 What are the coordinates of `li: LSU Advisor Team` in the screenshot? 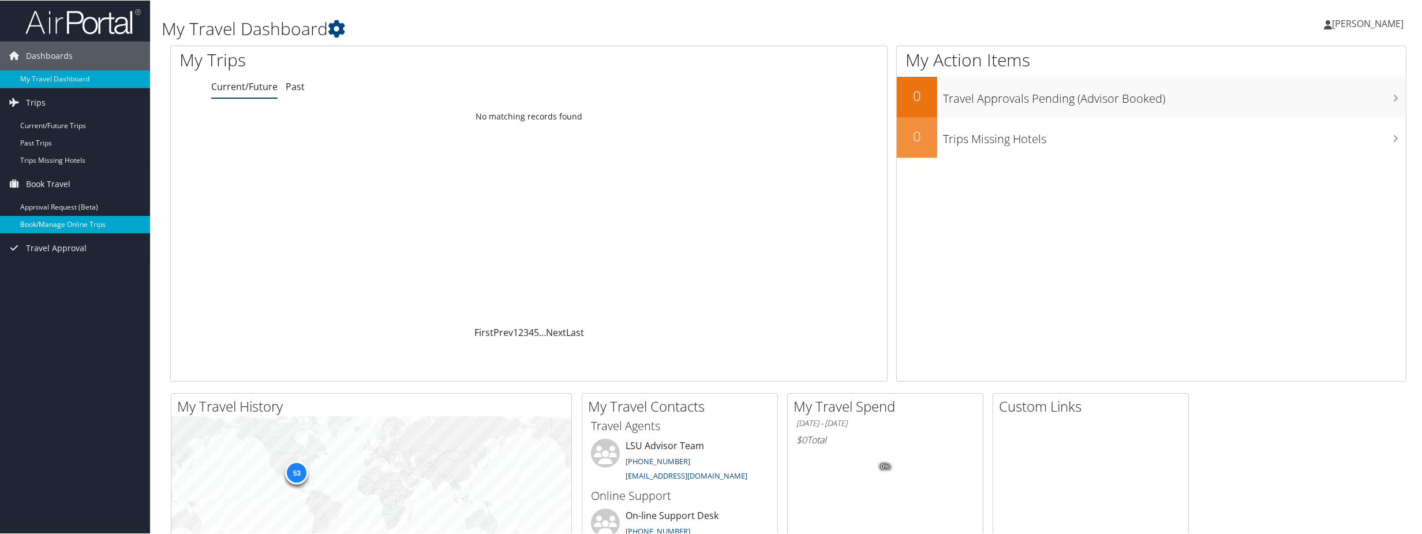 It's located at (680, 462).